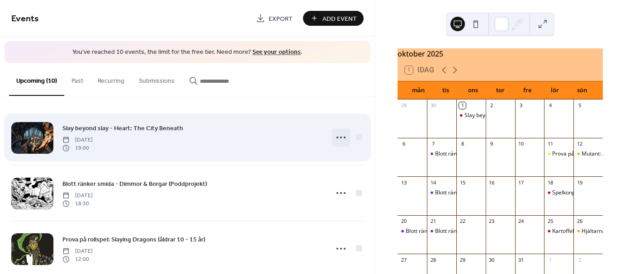  What do you see at coordinates (550, 144) in the screenshot?
I see `div: 11` at bounding box center [550, 144].